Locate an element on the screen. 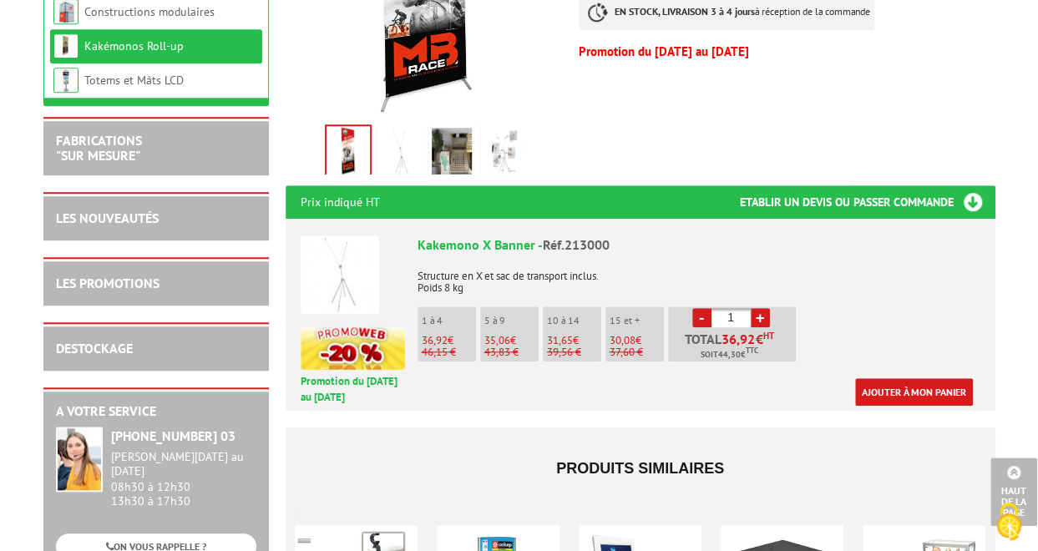  span: Réf.213000 is located at coordinates (576, 245).